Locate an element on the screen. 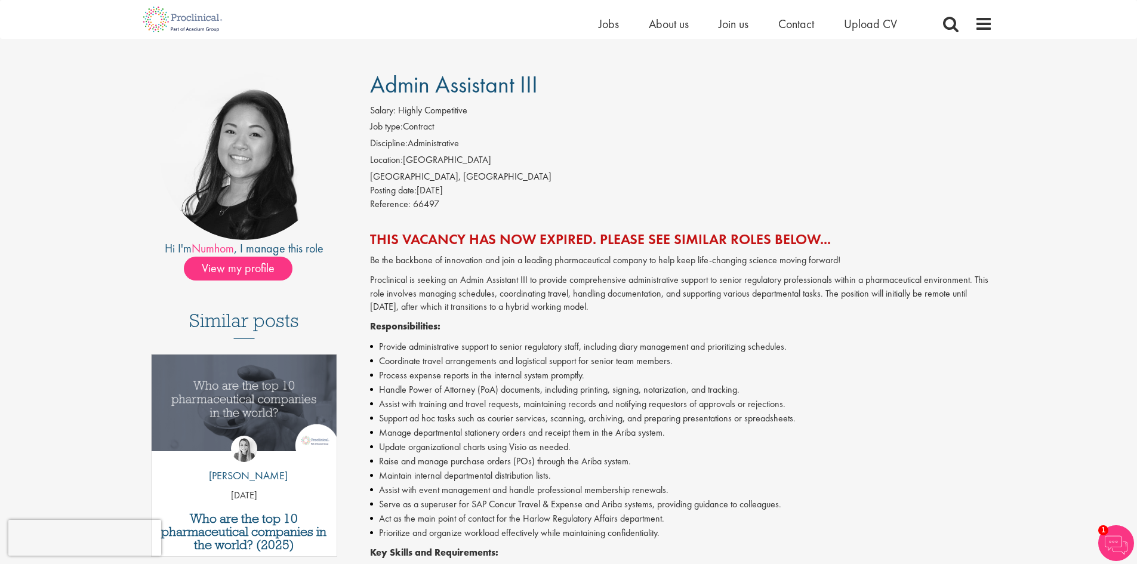  img: imeage of recruiter Numhom Sudsok is located at coordinates (244, 156).